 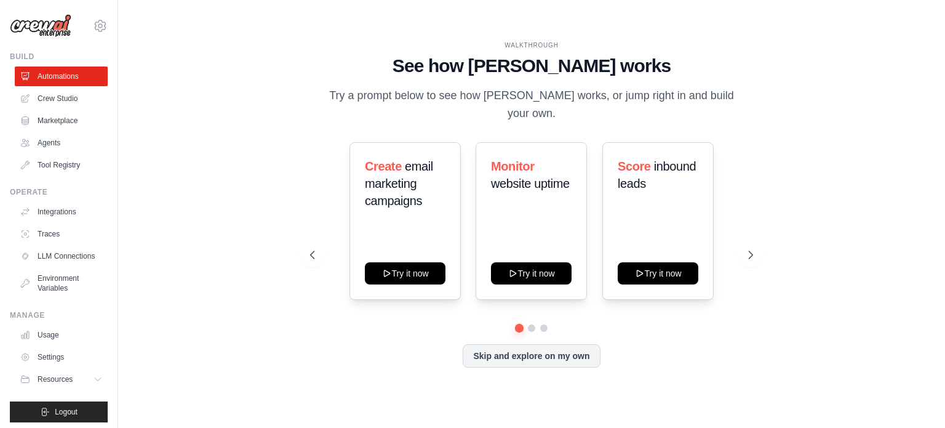 I want to click on span: inbound leads, so click(x=657, y=175).